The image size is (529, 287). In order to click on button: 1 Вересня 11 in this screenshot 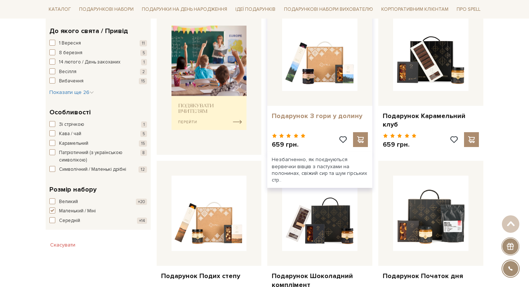, I will do `click(98, 43)`.